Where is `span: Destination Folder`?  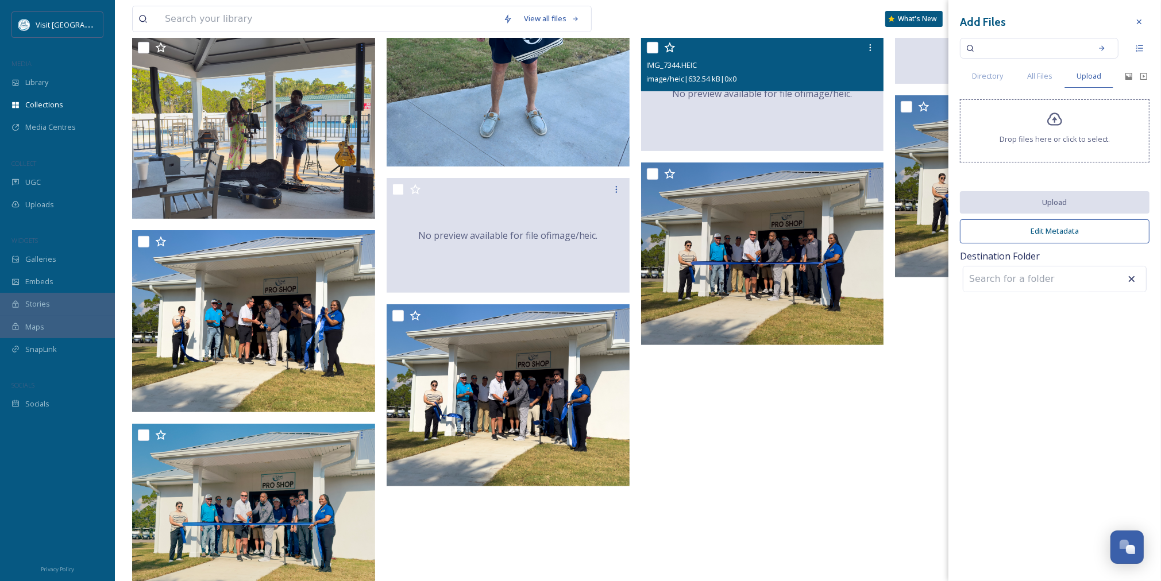 span: Destination Folder is located at coordinates (1055, 256).